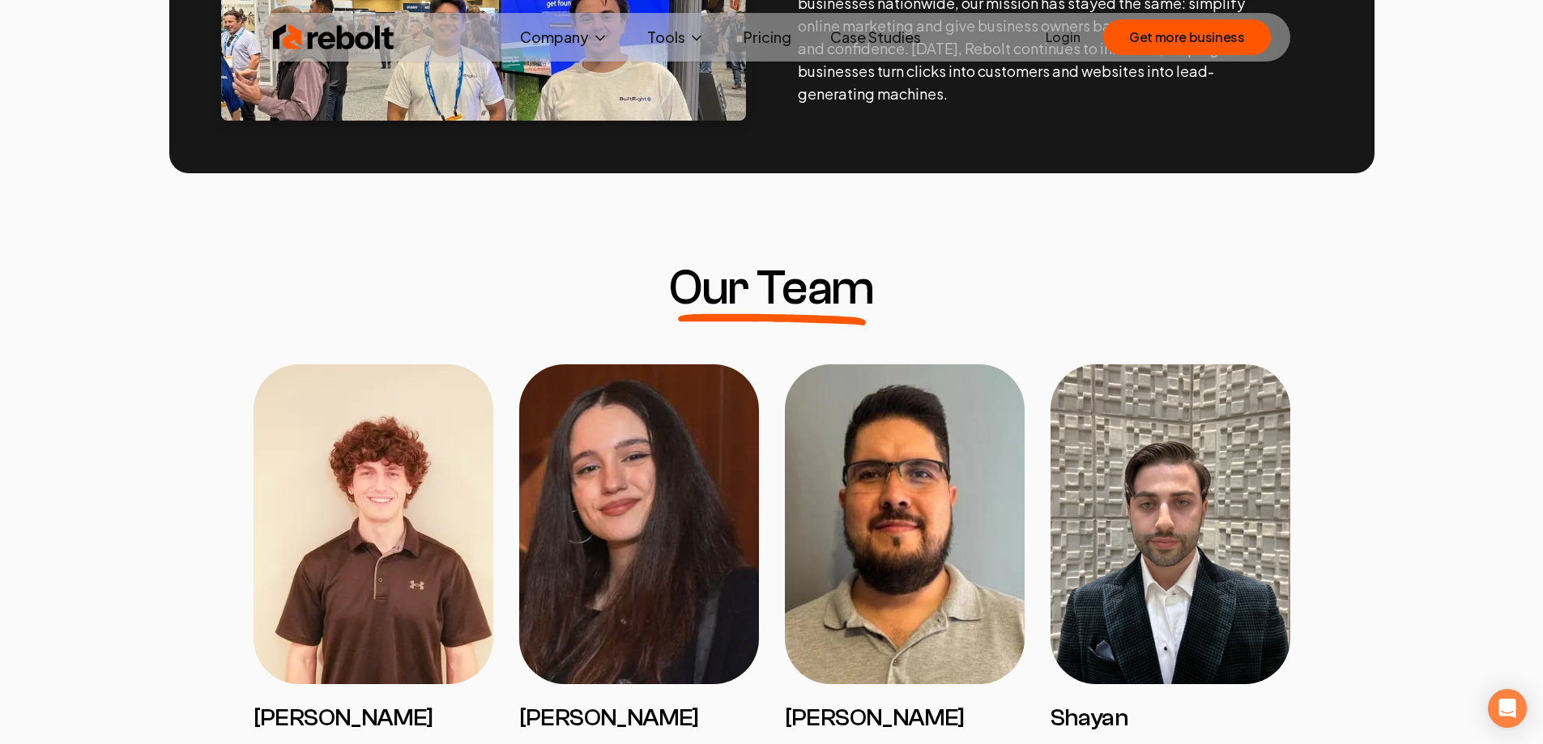 Image resolution: width=1543 pixels, height=744 pixels. What do you see at coordinates (1507, 709) in the screenshot?
I see `div: Open Intercom Messenger` at bounding box center [1507, 709].